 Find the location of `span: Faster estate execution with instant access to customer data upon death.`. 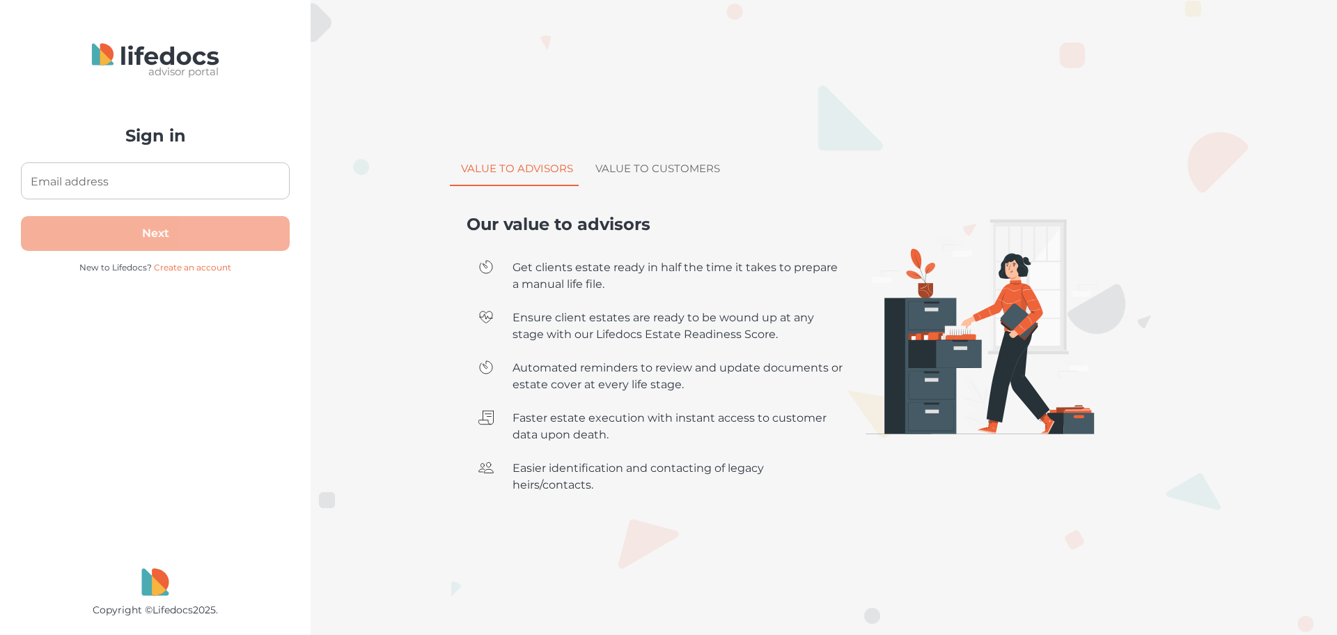

span: Faster estate execution with instant access to customer data upon death. is located at coordinates (678, 426).